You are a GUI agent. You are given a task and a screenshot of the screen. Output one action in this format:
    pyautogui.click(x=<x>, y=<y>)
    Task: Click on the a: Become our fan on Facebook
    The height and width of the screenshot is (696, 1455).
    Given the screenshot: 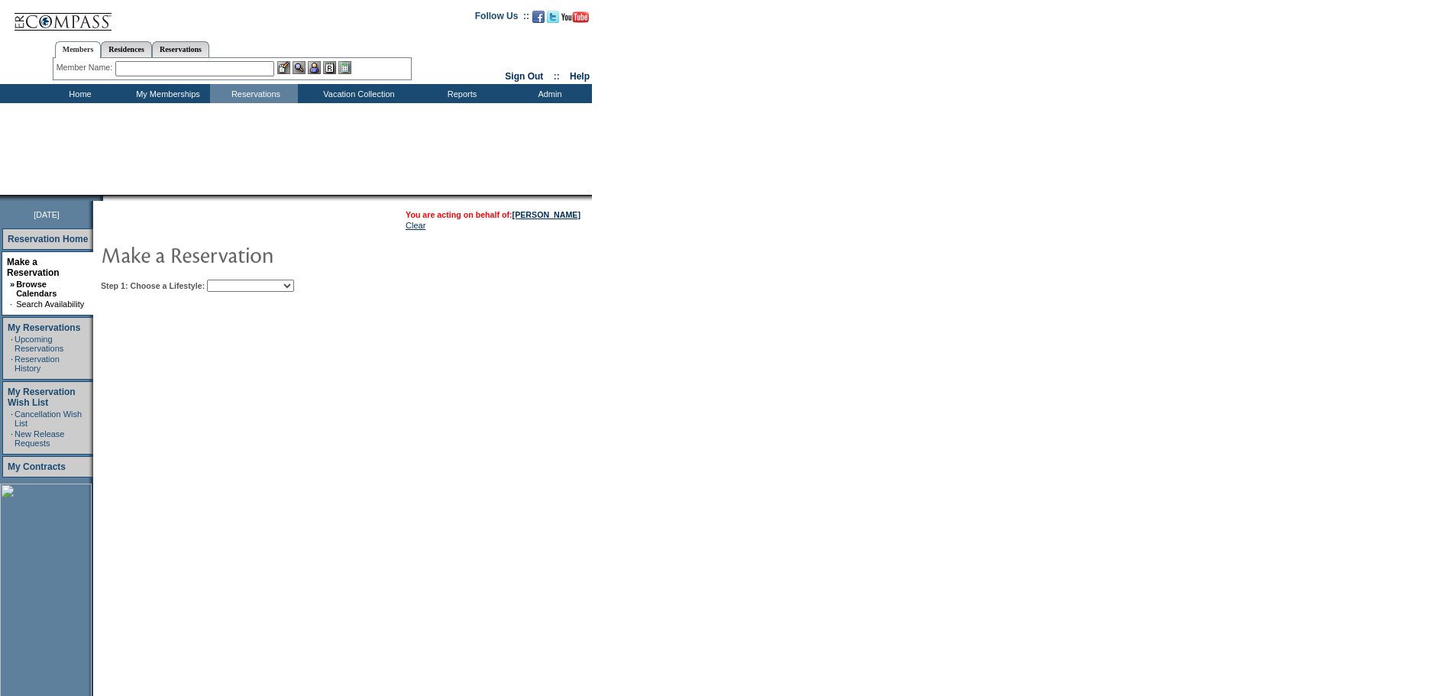 What is the action you would take?
    pyautogui.click(x=539, y=20)
    